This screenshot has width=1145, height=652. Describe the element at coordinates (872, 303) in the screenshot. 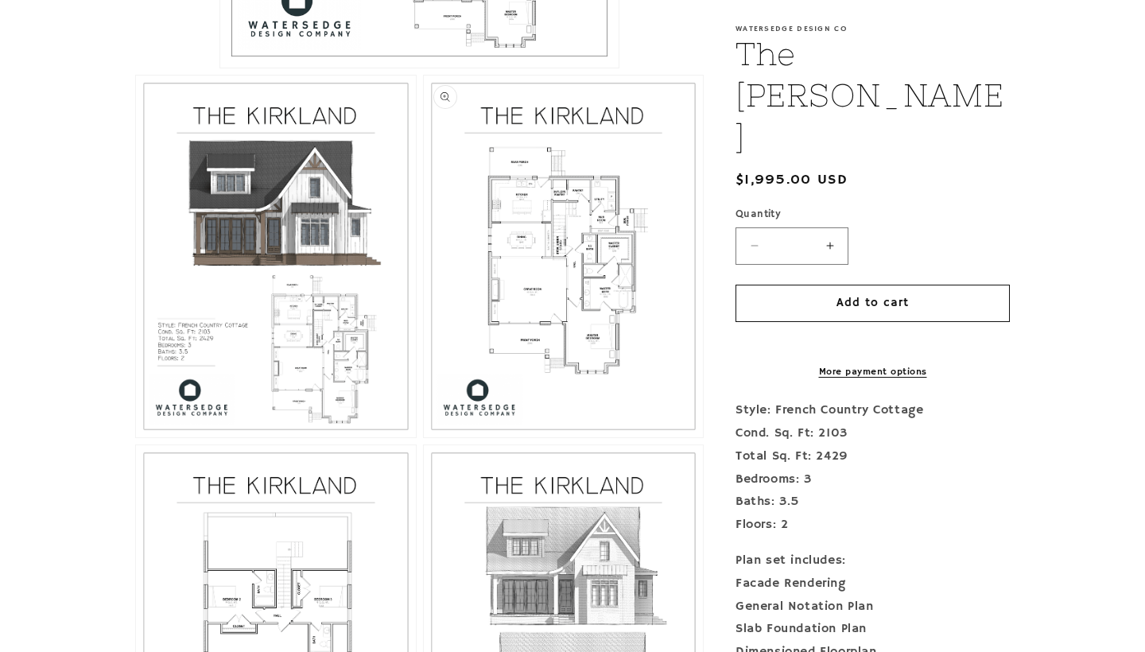

I see `button: Add to cart` at that location.